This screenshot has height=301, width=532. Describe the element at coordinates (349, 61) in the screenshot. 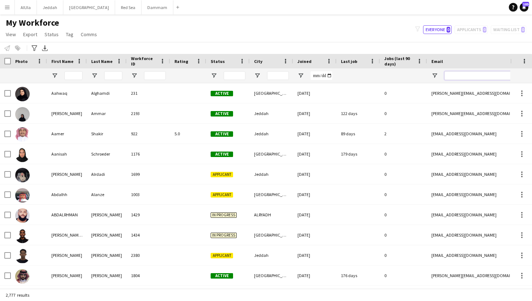

I see `span: Last job` at that location.